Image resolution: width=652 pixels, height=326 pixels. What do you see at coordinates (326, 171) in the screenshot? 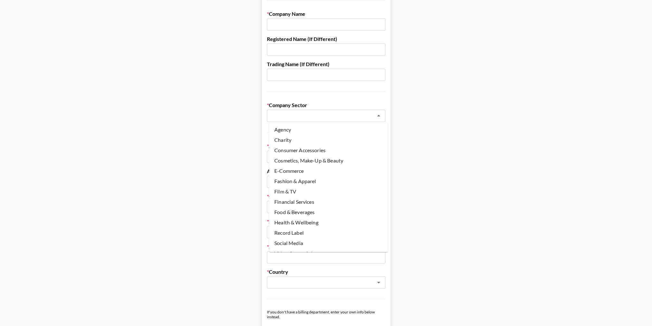
I see `label: Address Line 2` at bounding box center [326, 171].